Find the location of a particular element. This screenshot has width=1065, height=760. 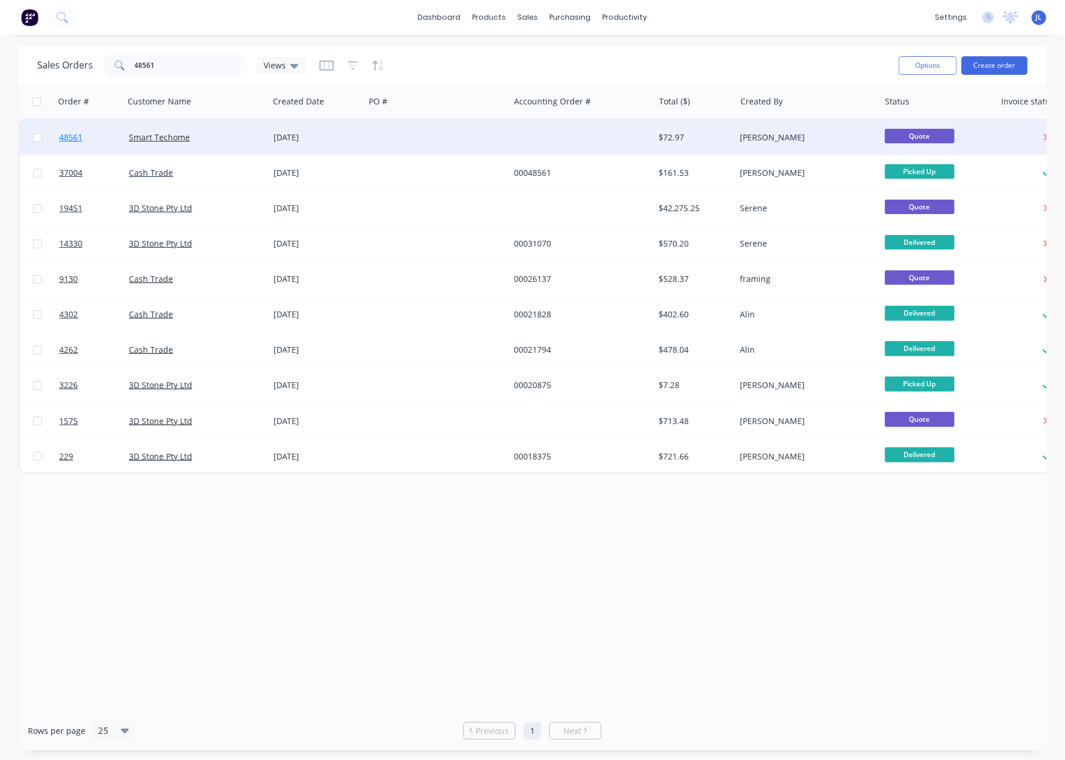

a: 37004 is located at coordinates (94, 173).